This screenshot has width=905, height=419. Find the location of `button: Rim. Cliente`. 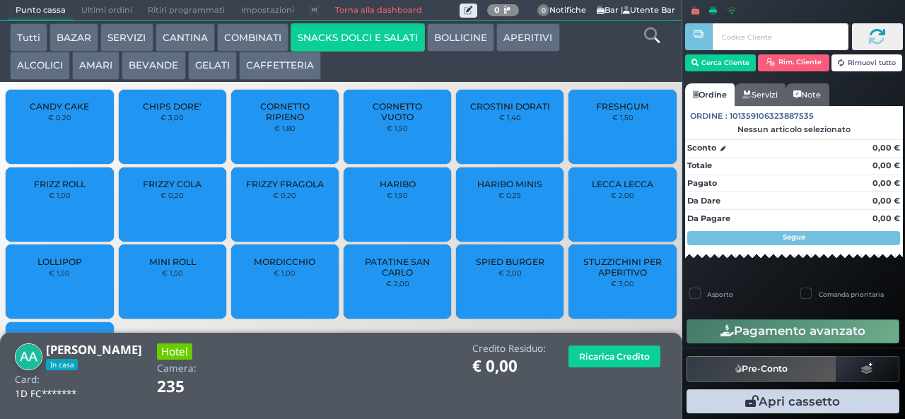

button: Rim. Cliente is located at coordinates (793, 63).